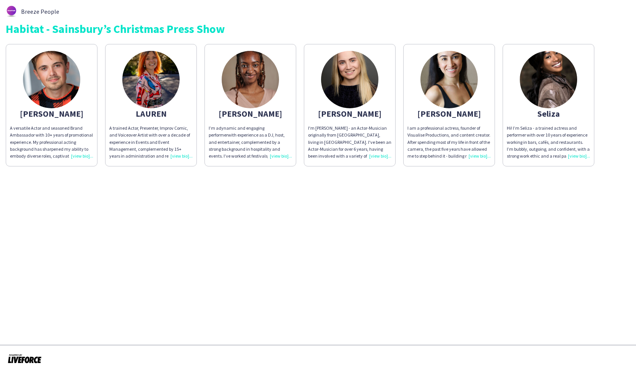 The width and height of the screenshot is (636, 373). What do you see at coordinates (318, 29) in the screenshot?
I see `div: Habitat - Sainsbury’s Christmas Press Show` at bounding box center [318, 29].